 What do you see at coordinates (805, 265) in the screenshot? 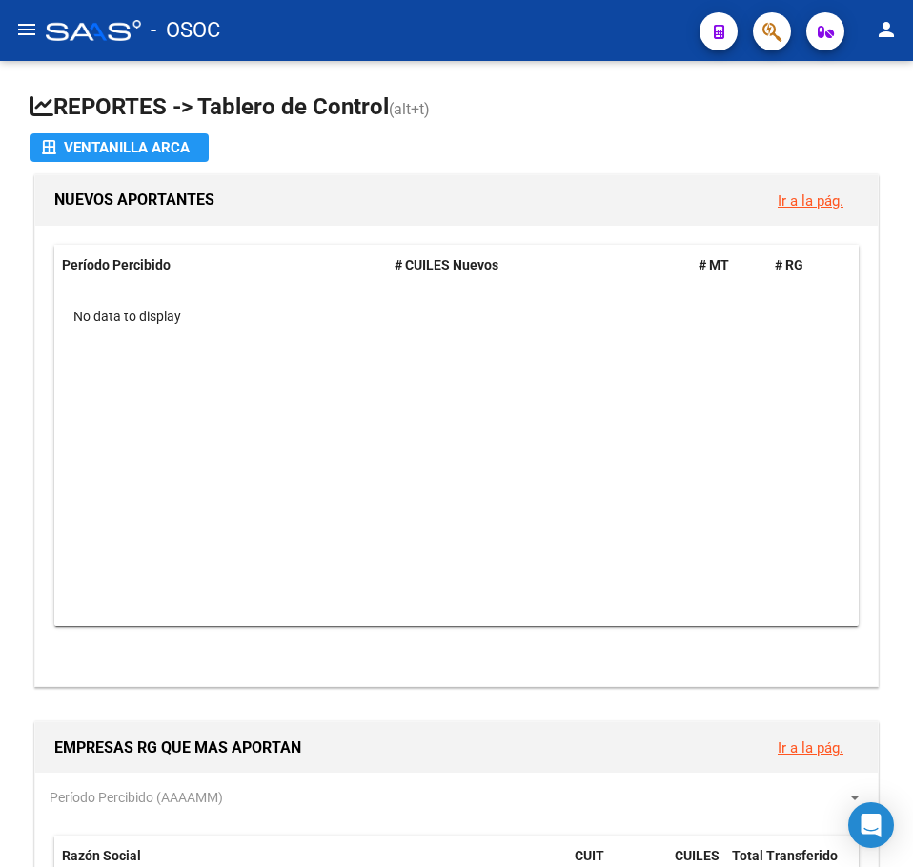
I see `datatable-header-cell: # RG` at bounding box center [805, 265].